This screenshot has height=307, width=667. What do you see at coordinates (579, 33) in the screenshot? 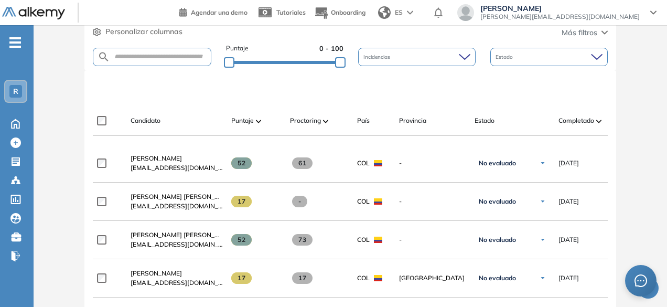
I see `span: Más filtros` at bounding box center [579, 33].